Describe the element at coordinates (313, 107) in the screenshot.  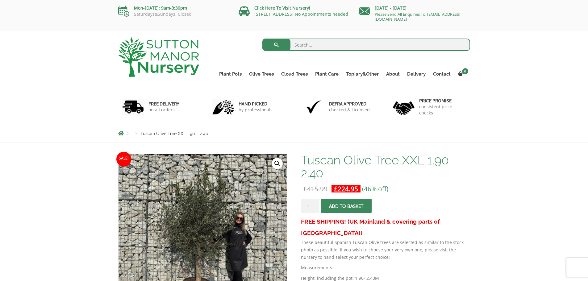
I see `img: 3.jpg` at that location.